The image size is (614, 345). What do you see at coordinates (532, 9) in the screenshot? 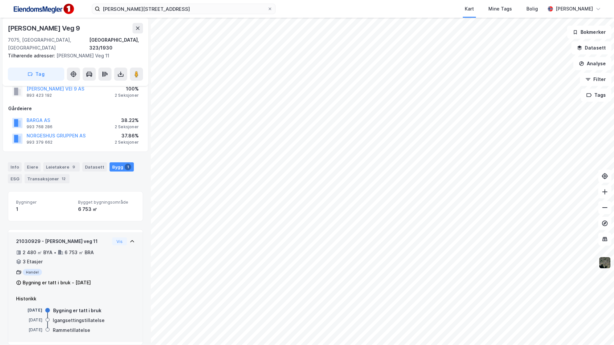
I see `div: Bolig` at bounding box center [532, 9].